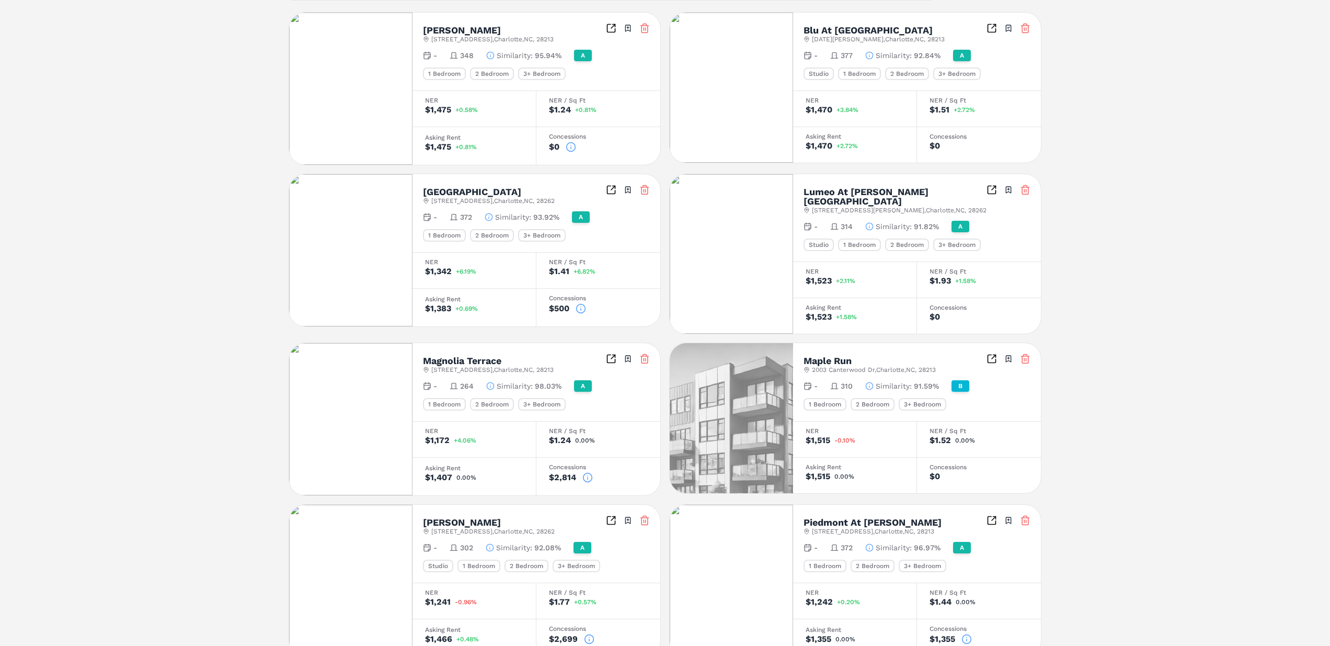  I want to click on span: +2.11%, so click(845, 281).